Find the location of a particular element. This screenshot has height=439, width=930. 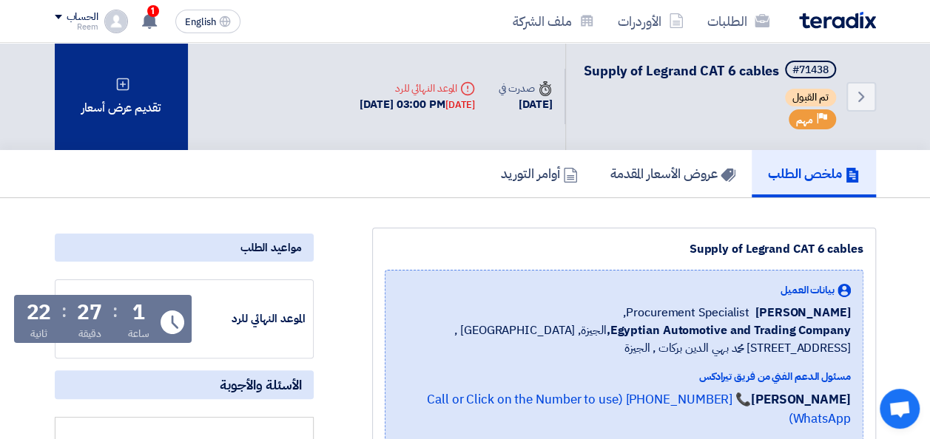

h5: أوامر التوريد is located at coordinates (539, 173).